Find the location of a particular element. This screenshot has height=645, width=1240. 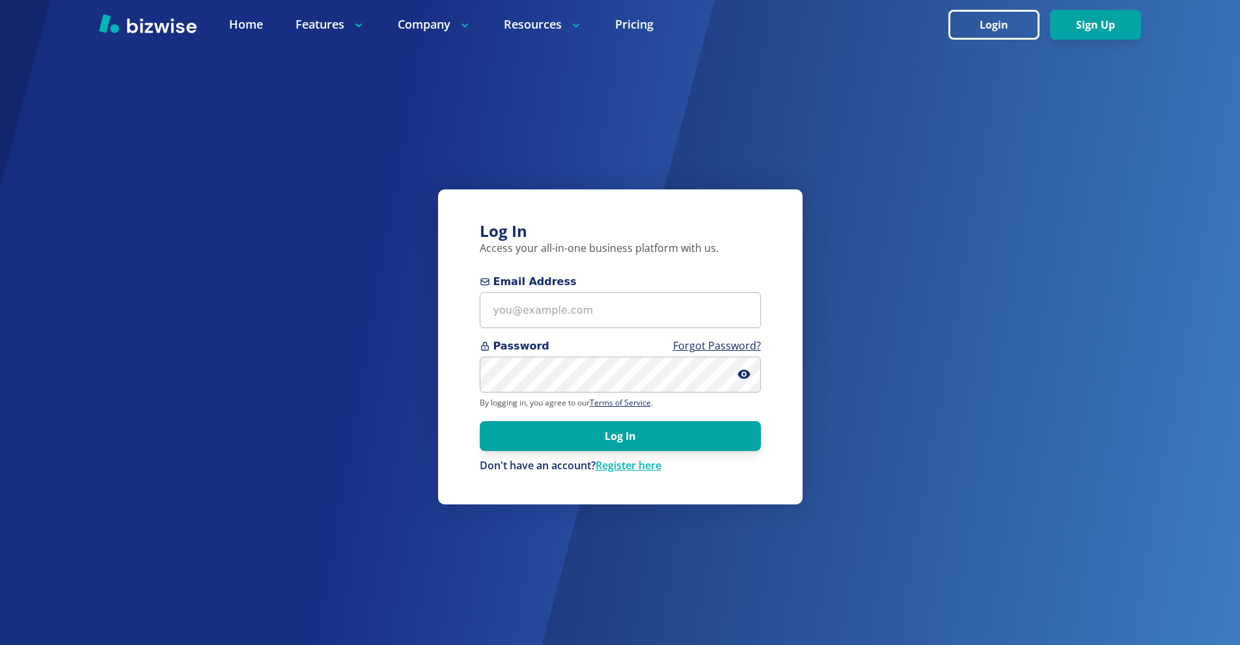

img: Bizwise Logo is located at coordinates (148, 23).